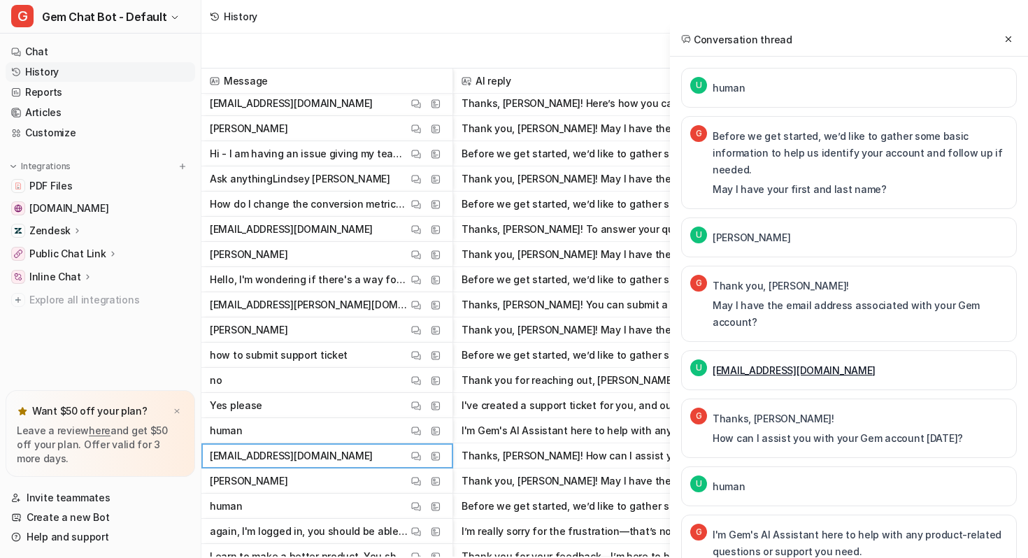 This screenshot has height=558, width=1028. Describe the element at coordinates (100, 537) in the screenshot. I see `a: Help and support` at that location.